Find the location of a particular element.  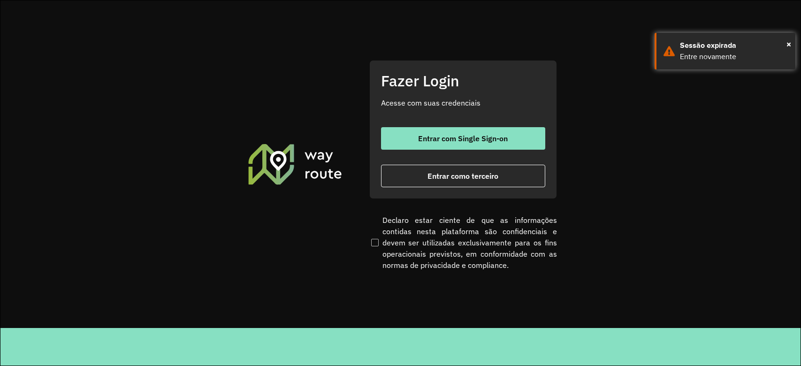

p: Acesse com suas credenciais is located at coordinates (463, 103).